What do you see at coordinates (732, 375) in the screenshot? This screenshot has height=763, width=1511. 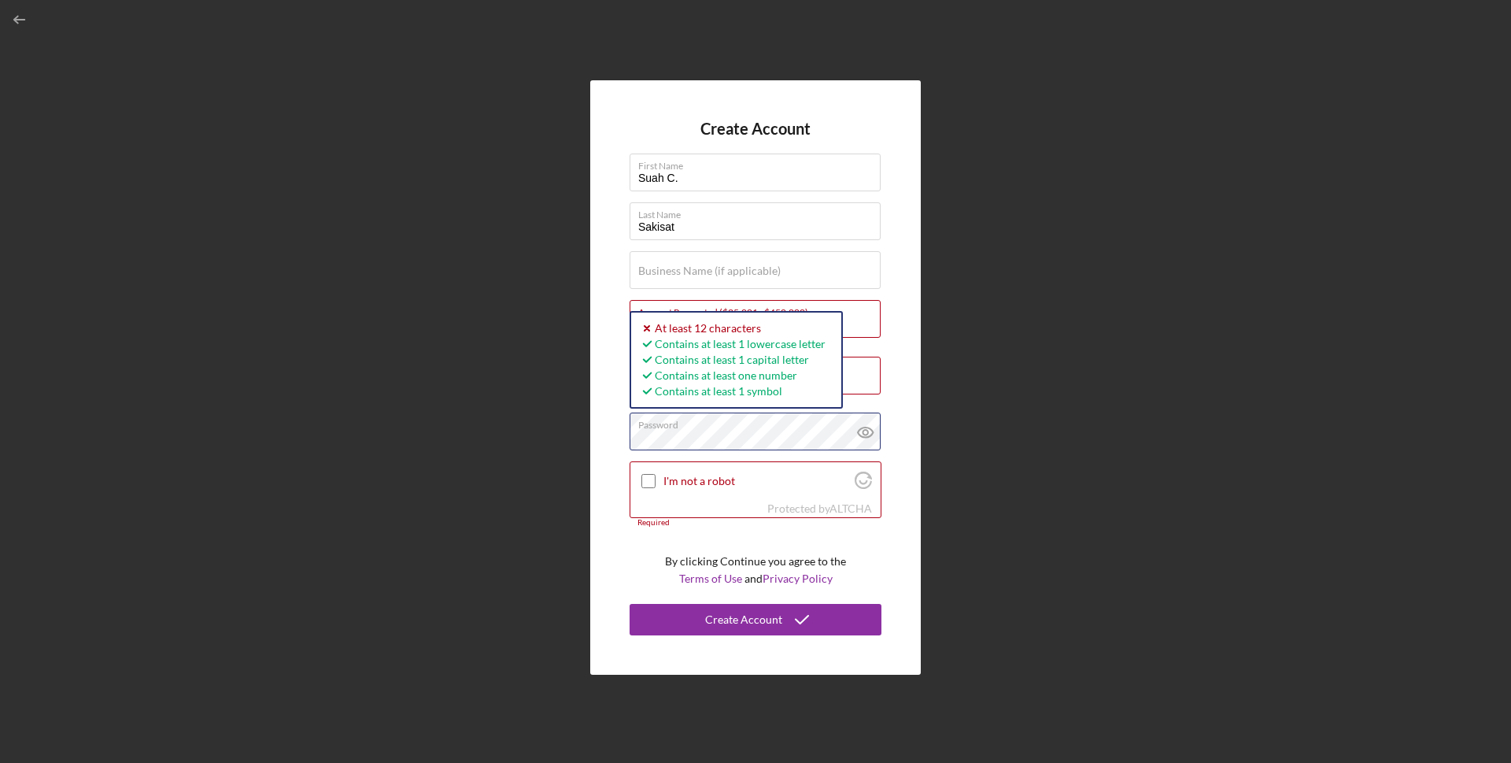 I see `div: Contains at least one number` at bounding box center [732, 375].